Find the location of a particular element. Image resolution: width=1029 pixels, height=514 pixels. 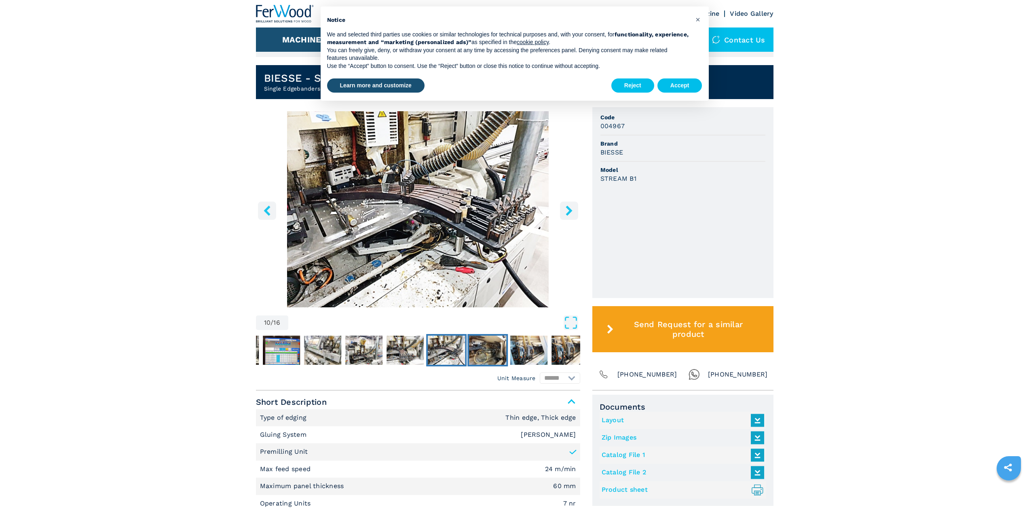

a: Product sheet is located at coordinates (681, 490).